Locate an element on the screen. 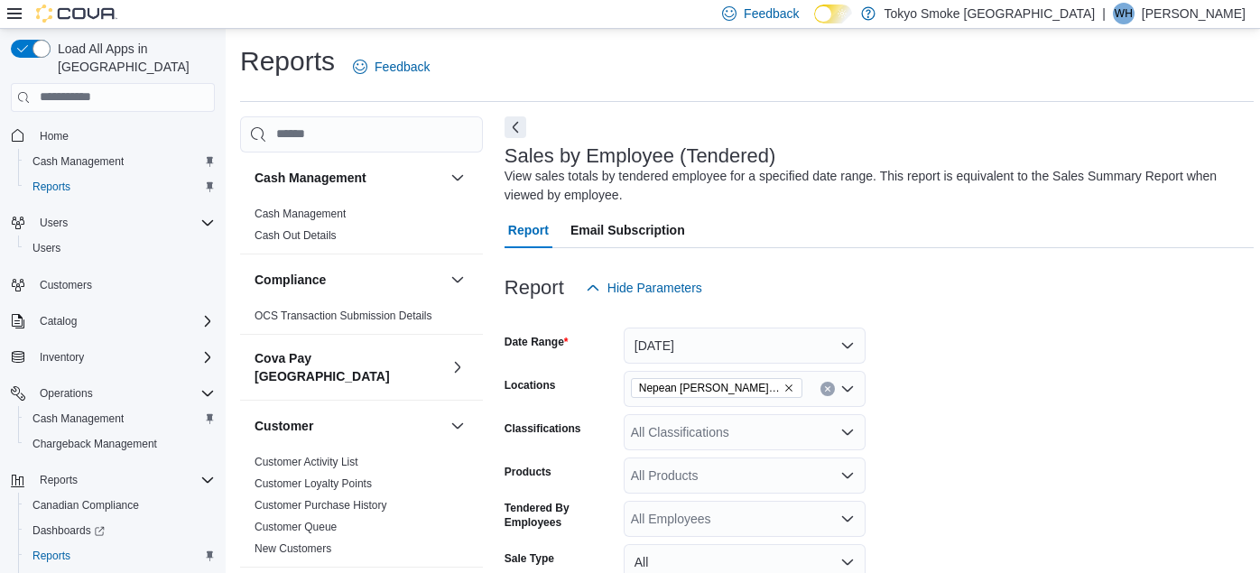 The width and height of the screenshot is (1260, 573). a: Home is located at coordinates (54, 136).